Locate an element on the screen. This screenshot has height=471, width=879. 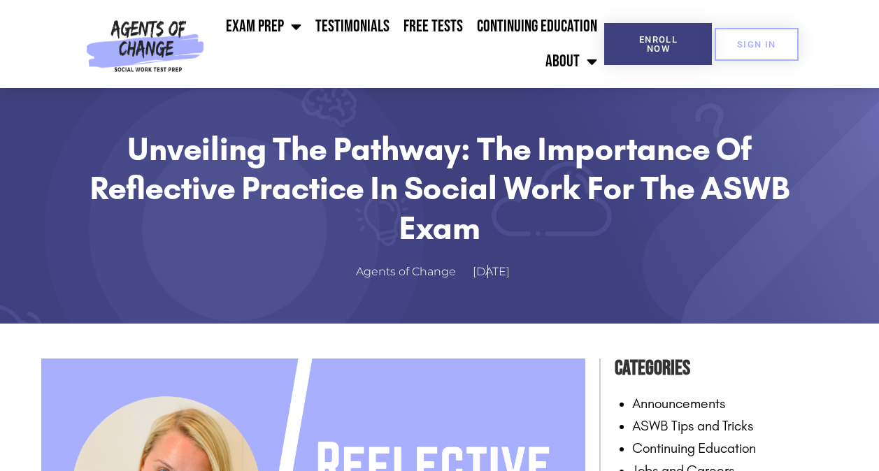
a: Exam Prep is located at coordinates (264, 27).